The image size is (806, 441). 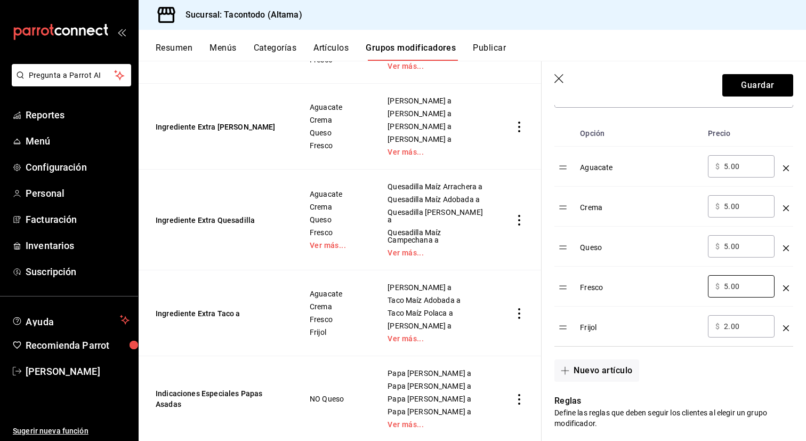 I want to click on span: NO Queso, so click(x=335, y=399).